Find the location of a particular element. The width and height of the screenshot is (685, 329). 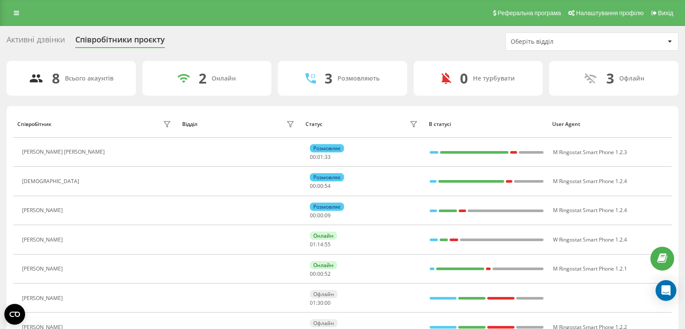

div: Відділ is located at coordinates (190, 124).